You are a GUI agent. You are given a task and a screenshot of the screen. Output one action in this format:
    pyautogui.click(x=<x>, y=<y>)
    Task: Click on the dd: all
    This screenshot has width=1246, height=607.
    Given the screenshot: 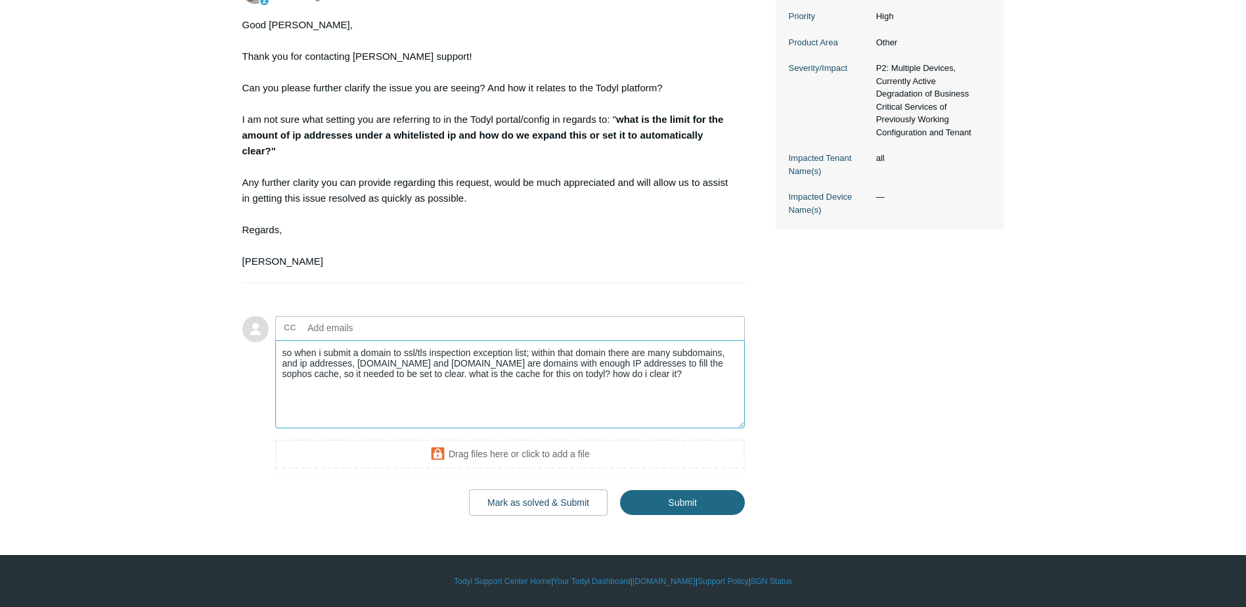 What is the action you would take?
    pyautogui.click(x=930, y=158)
    